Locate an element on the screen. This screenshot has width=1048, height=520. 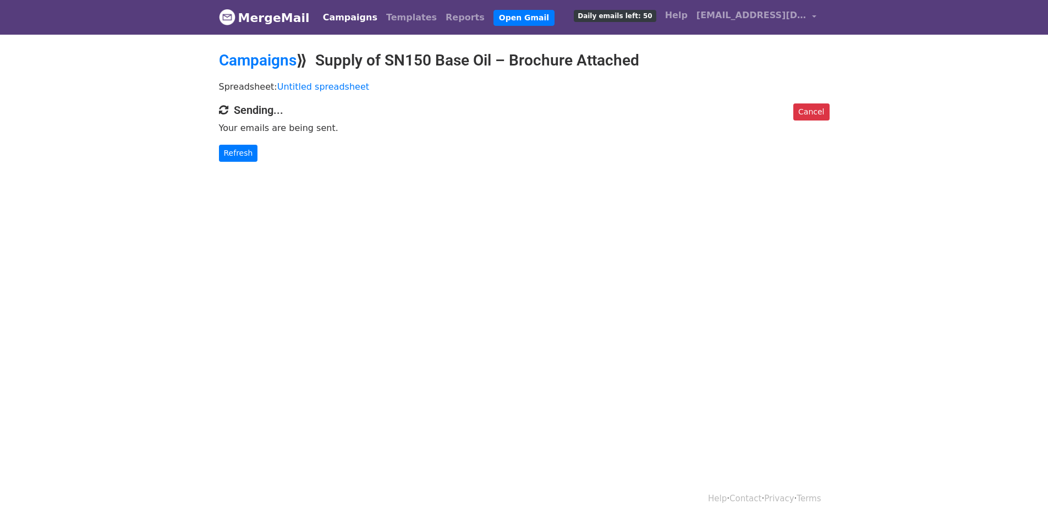
a: Privacy is located at coordinates (779, 499).